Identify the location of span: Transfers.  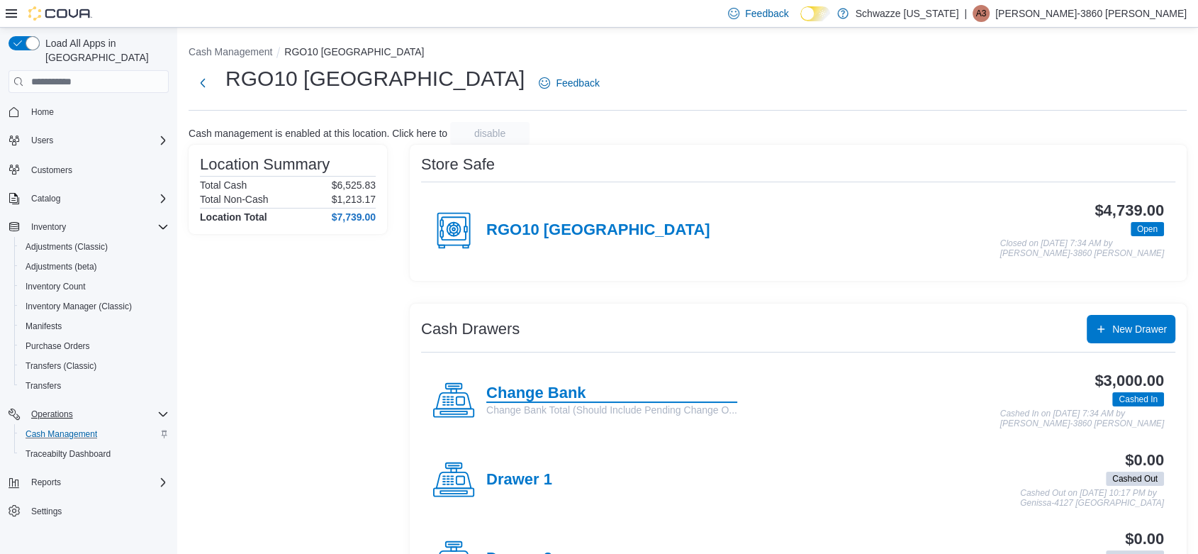
(94, 386).